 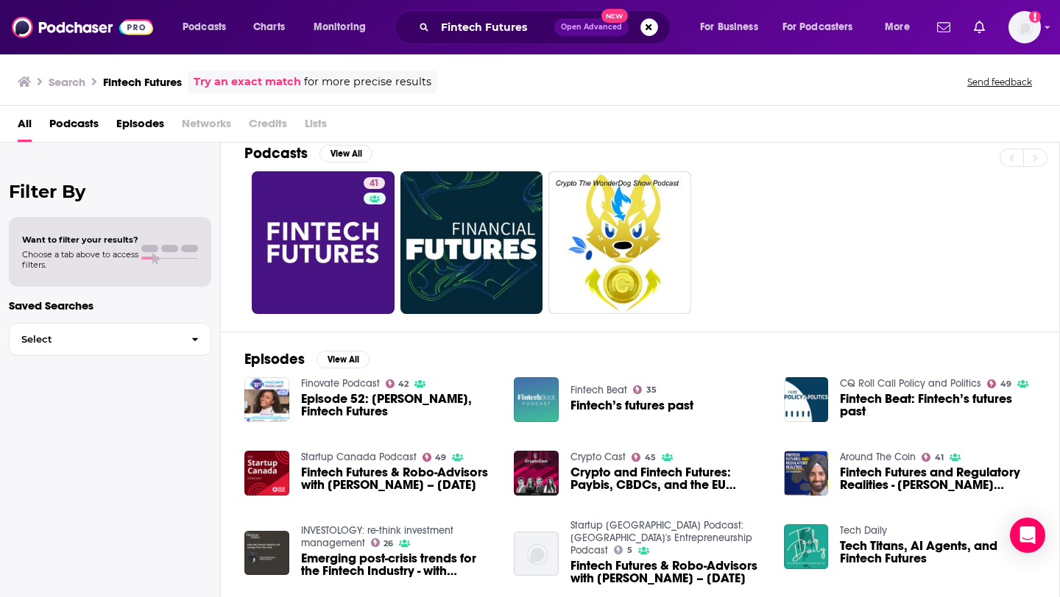 What do you see at coordinates (546, 27) in the screenshot?
I see `div: Search podcasts, credits, & more...` at bounding box center [546, 27].